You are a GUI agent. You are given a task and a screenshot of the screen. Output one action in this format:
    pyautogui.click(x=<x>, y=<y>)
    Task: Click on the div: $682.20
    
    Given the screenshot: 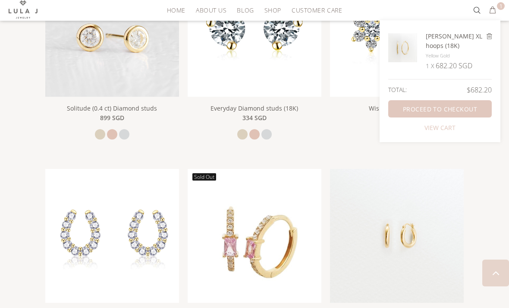 What is the action you would take?
    pyautogui.click(x=449, y=90)
    